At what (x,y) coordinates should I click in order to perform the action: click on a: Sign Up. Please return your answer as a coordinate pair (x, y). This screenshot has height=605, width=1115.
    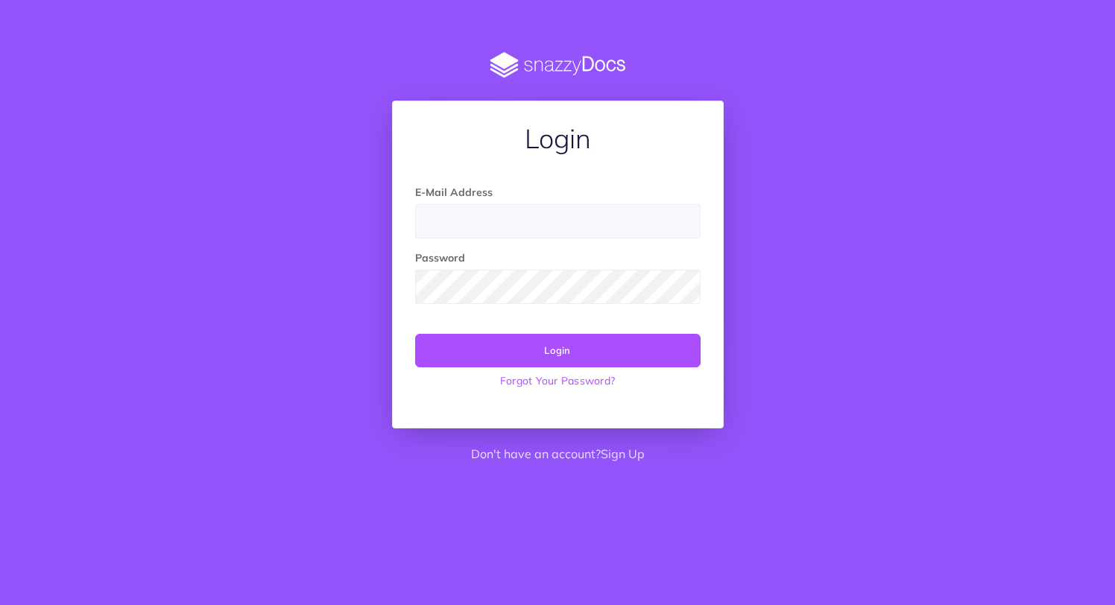
    Looking at the image, I should click on (622, 454).